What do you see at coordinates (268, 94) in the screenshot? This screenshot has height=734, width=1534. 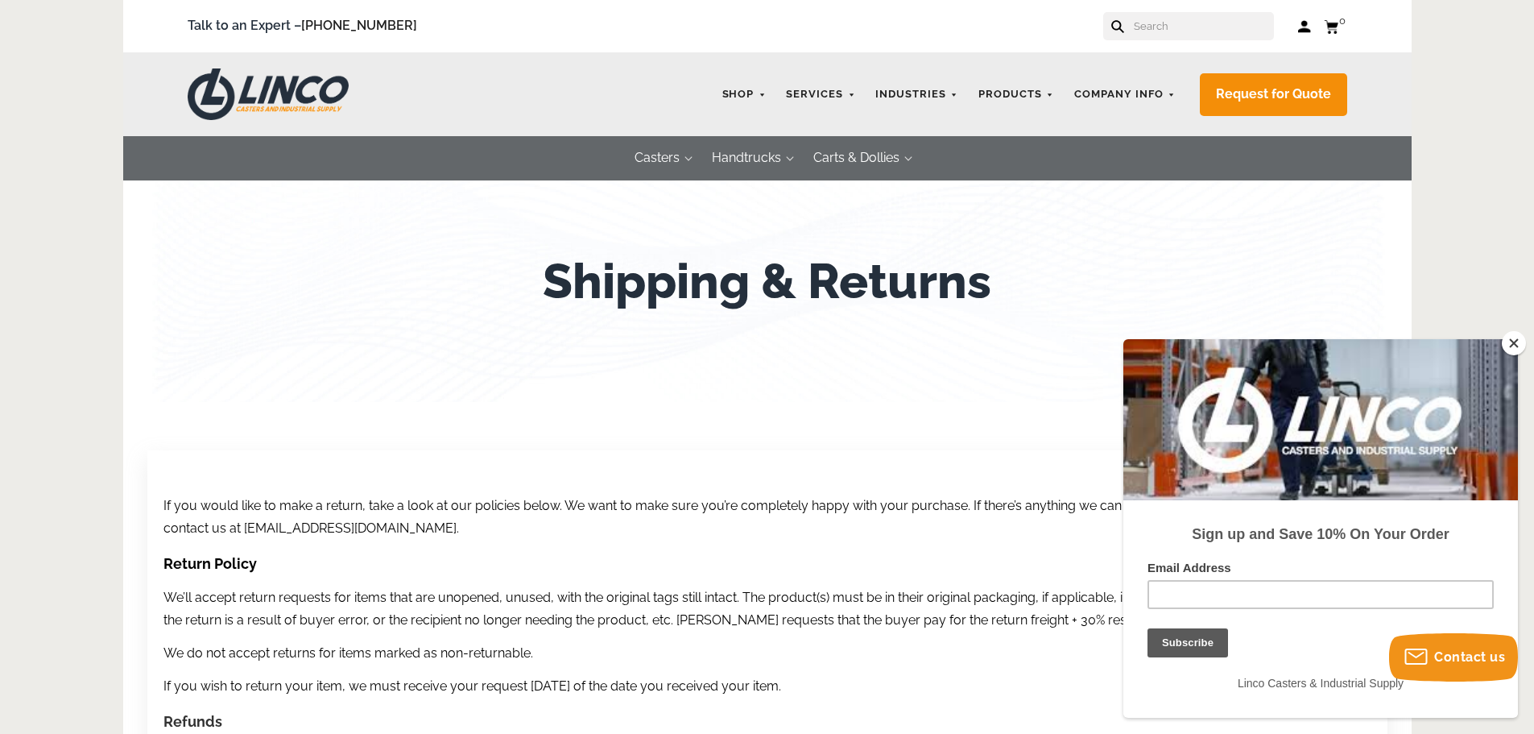 I see `img: LINCO CASTERS & INDUSTRIAL SUPPLY` at bounding box center [268, 94].